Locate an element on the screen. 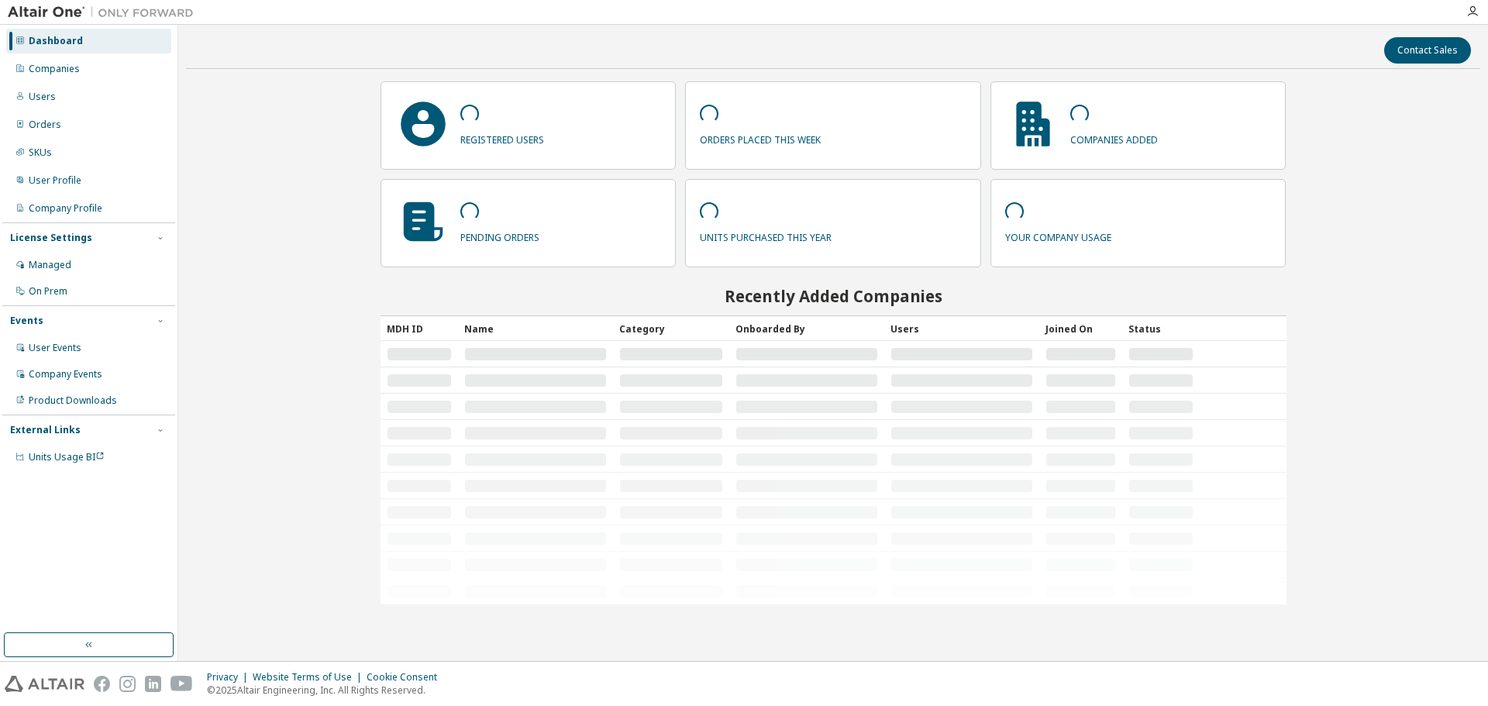 Image resolution: width=1488 pixels, height=706 pixels. button: Contact Sales is located at coordinates (1427, 50).